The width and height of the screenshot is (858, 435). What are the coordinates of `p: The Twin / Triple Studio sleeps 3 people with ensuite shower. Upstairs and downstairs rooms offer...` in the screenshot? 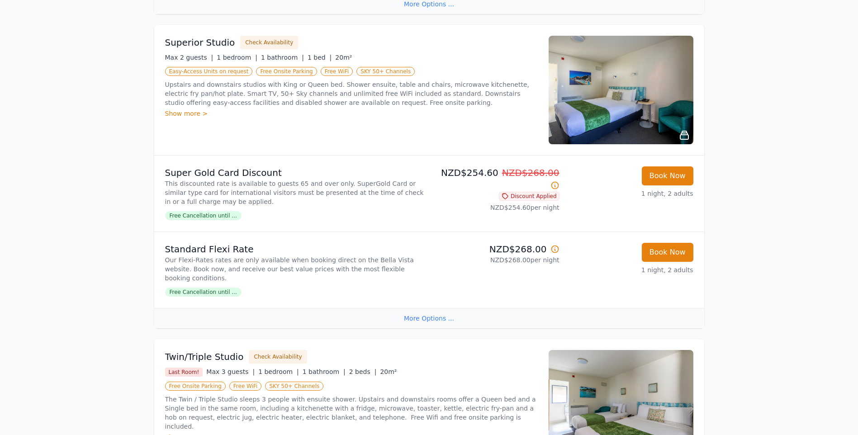 It's located at (351, 413).